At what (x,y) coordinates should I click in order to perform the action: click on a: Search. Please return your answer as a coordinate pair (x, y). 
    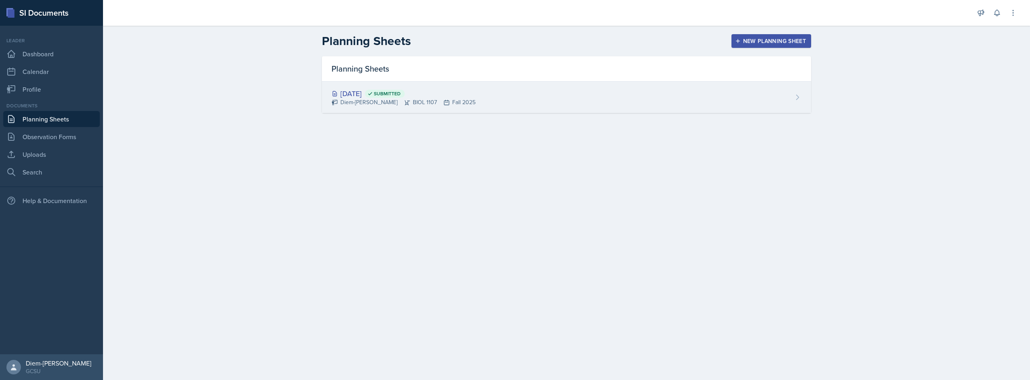
    Looking at the image, I should click on (52, 172).